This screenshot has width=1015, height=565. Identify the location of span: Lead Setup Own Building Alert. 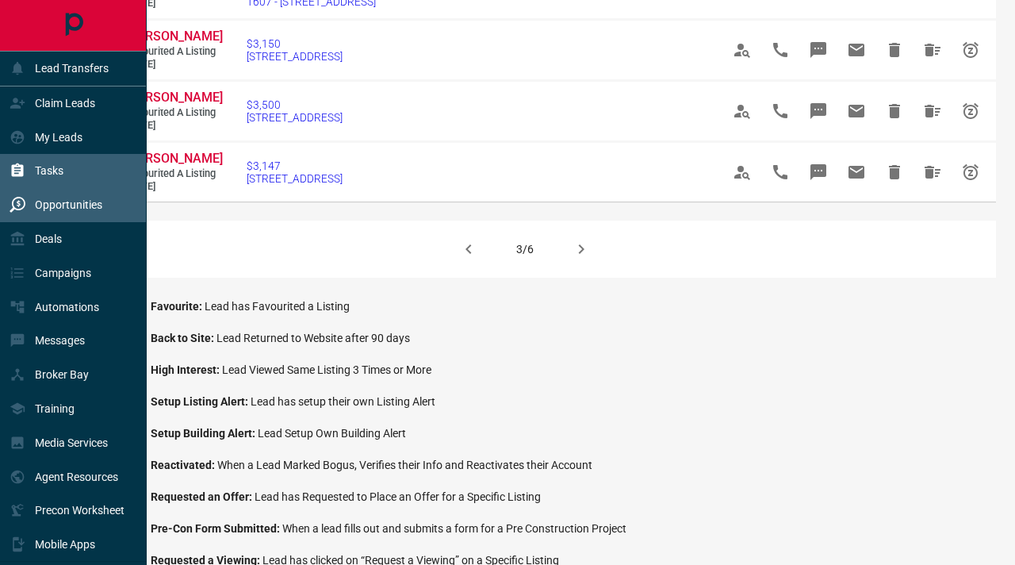
(332, 433).